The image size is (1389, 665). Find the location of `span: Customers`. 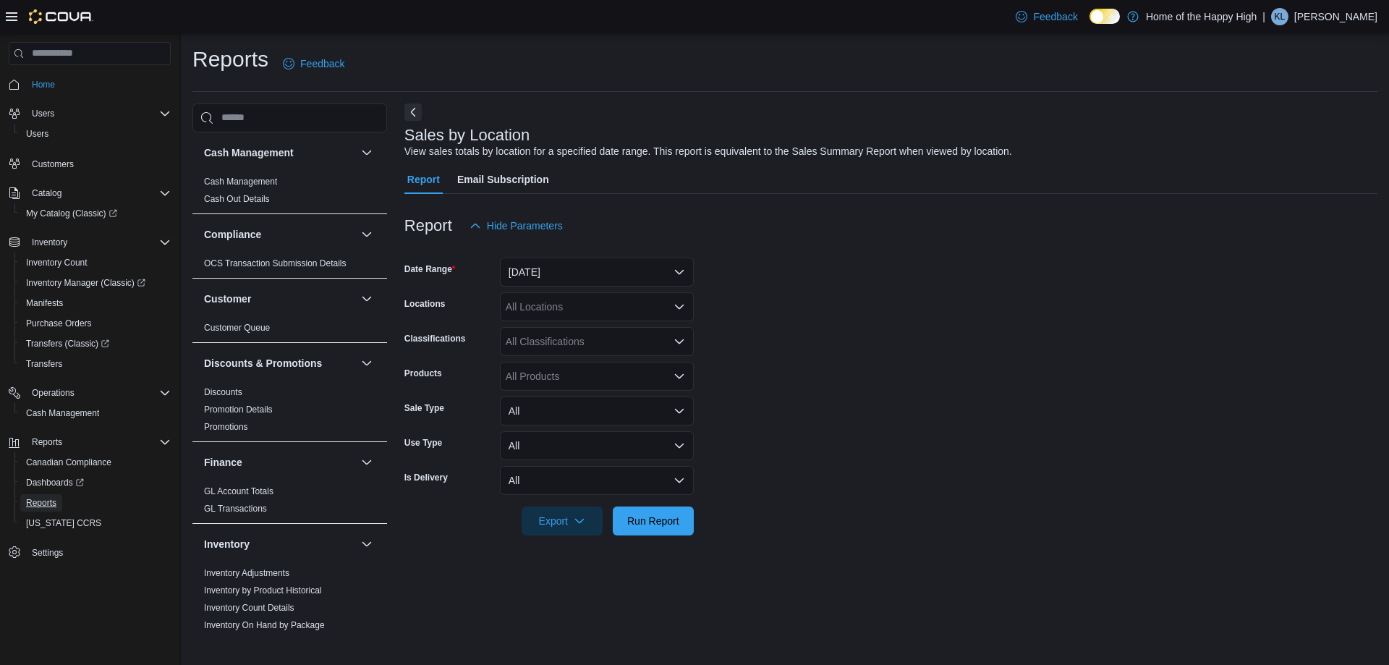

span: Customers is located at coordinates (53, 164).